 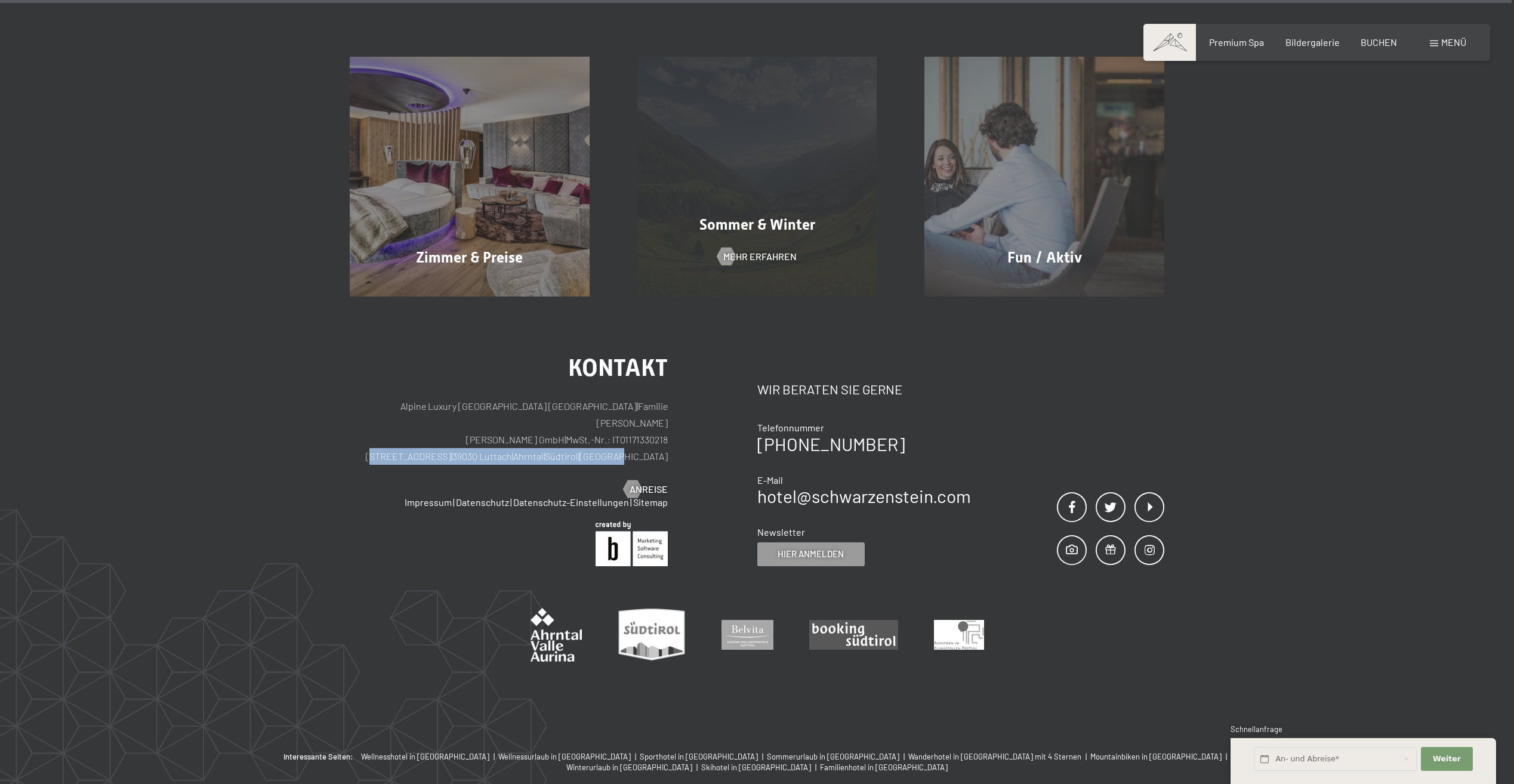 What do you see at coordinates (646, 489) in the screenshot?
I see `a: Anreise` at bounding box center [646, 489].